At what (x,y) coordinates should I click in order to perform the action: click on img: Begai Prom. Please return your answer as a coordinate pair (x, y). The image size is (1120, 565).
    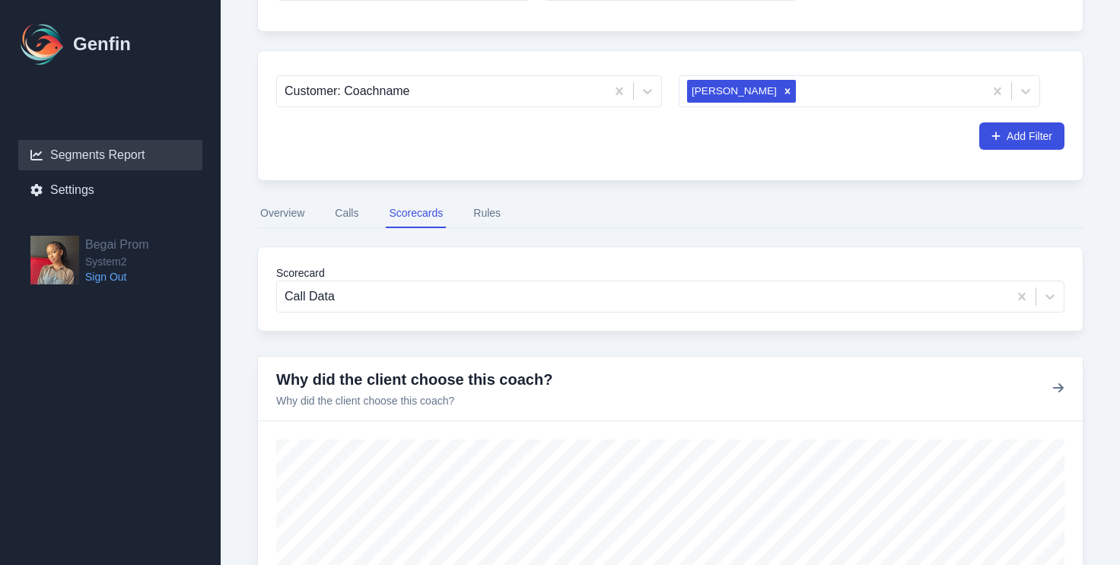
    Looking at the image, I should click on (55, 260).